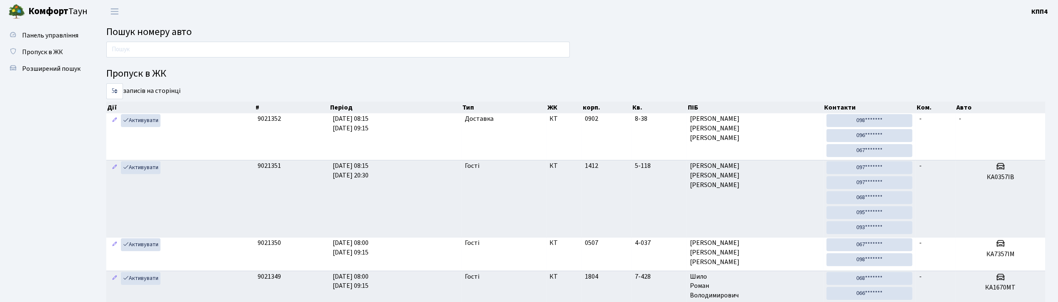 This screenshot has height=302, width=1058. I want to click on b: Комфорт, so click(48, 11).